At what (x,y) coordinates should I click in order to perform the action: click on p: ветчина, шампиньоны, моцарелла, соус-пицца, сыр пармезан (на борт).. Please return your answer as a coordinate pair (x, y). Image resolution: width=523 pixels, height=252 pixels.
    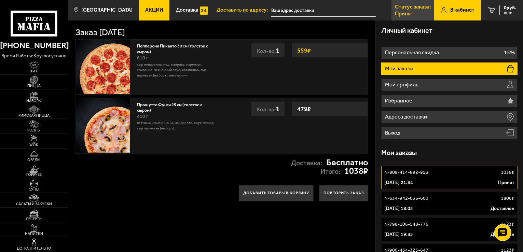
    Looking at the image, I should click on (178, 126).